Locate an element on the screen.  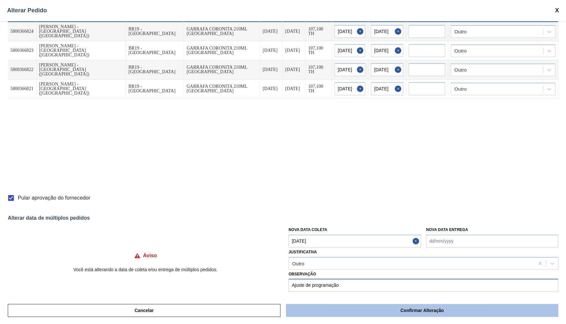
label: Nova Data Coleta is located at coordinates (308, 230).